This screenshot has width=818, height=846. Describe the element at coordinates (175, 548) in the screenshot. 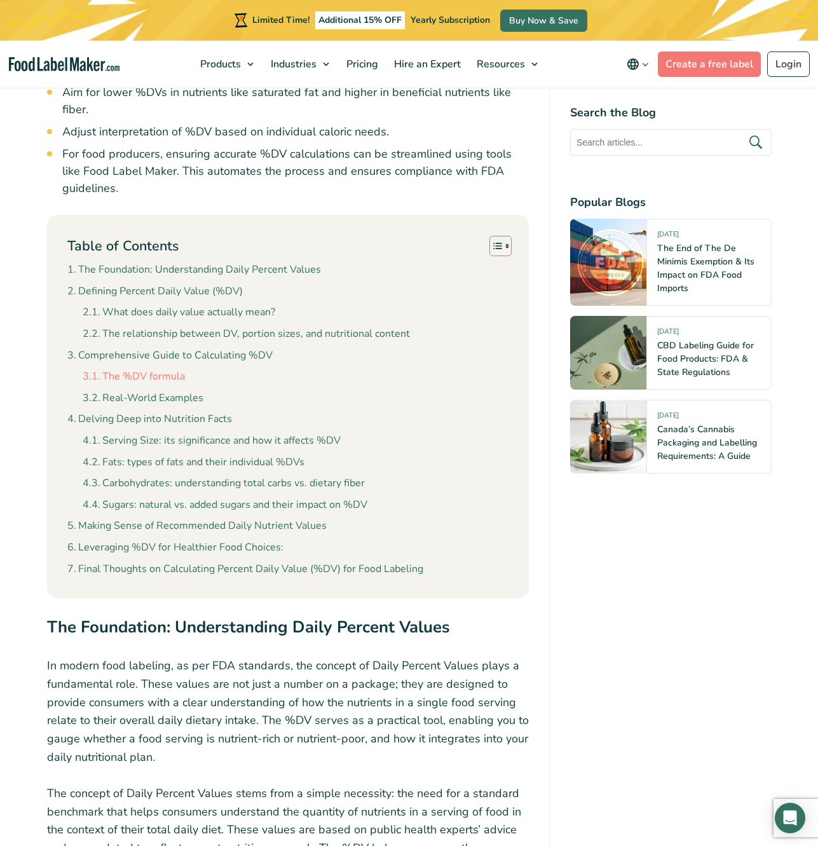

I see `a: Leveraging %DV for Healthier Food Choices:` at that location.